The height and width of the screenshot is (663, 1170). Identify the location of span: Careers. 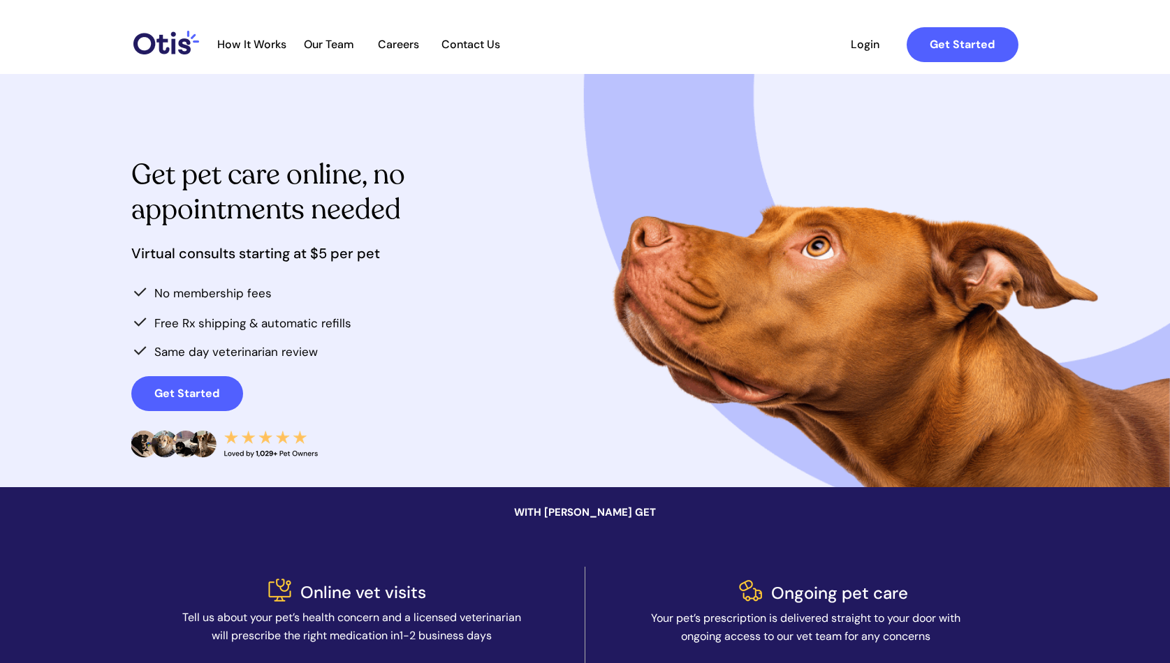
(399, 44).